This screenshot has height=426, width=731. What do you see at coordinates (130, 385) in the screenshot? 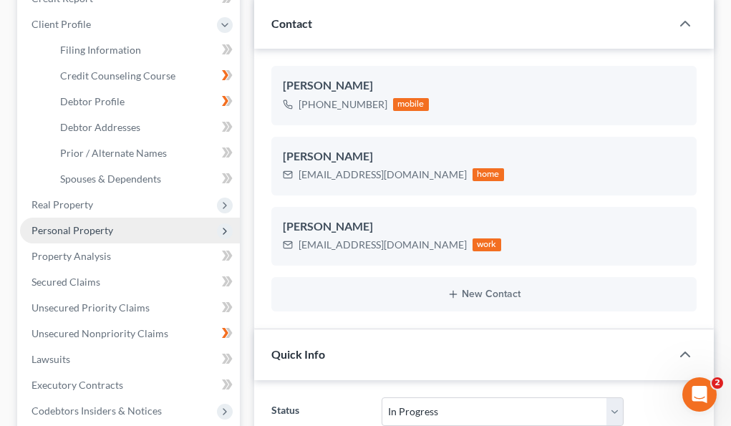
I see `a: Executory Contracts` at bounding box center [130, 385].